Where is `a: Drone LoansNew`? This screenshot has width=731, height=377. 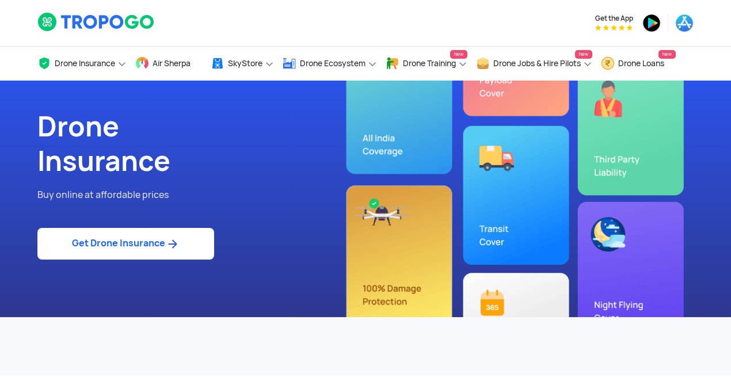 a: Drone LoansNew is located at coordinates (638, 63).